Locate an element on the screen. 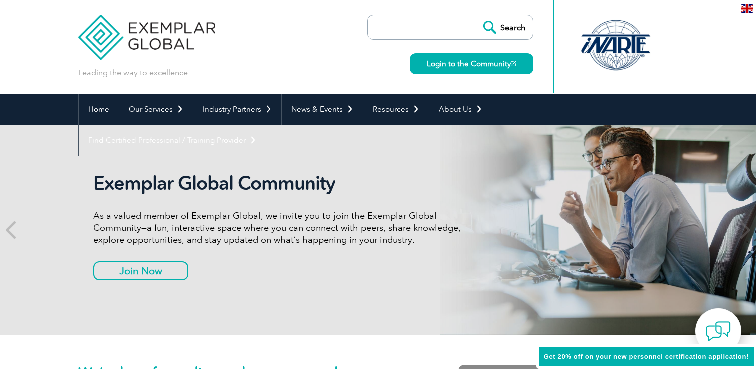 The height and width of the screenshot is (369, 756). a: About Us is located at coordinates (460, 109).